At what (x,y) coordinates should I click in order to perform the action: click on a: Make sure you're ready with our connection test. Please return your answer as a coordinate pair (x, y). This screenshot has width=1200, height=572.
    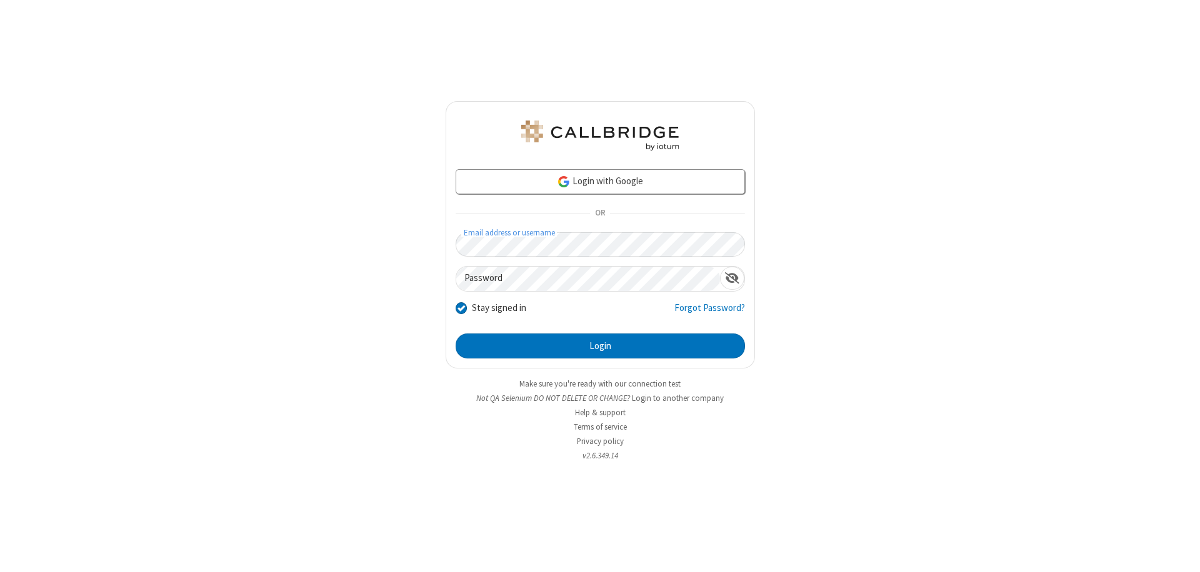
    Looking at the image, I should click on (600, 384).